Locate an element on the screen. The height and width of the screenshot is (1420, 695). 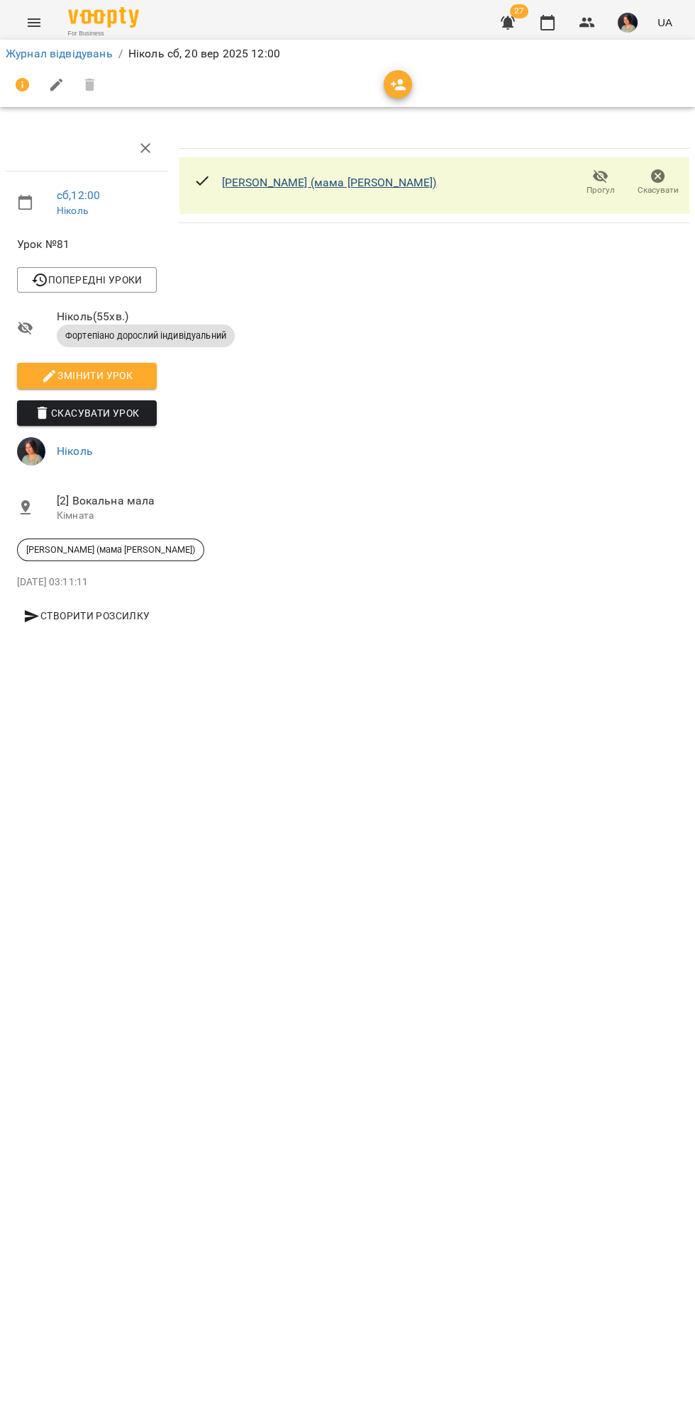
button: Скасувати Урок is located at coordinates (86, 413).